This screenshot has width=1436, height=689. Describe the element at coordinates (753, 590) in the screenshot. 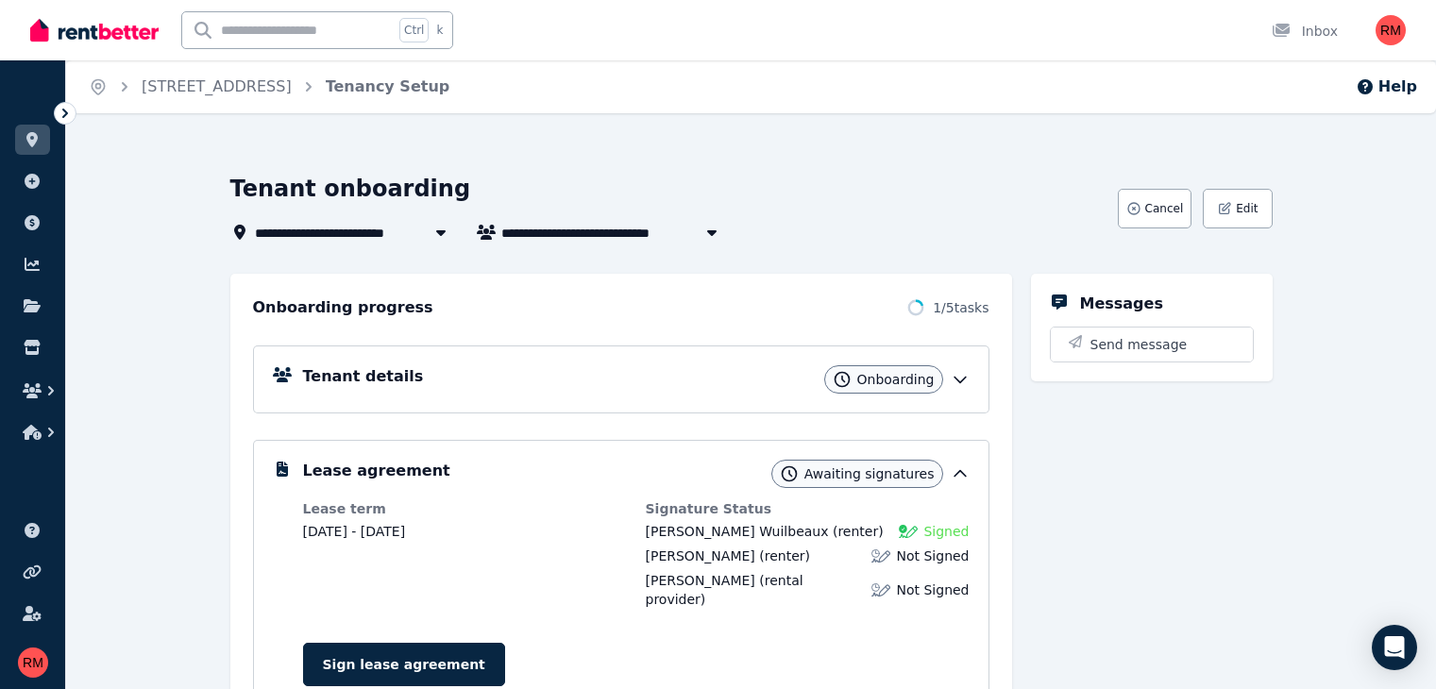

I see `div: (rental provider)` at that location.